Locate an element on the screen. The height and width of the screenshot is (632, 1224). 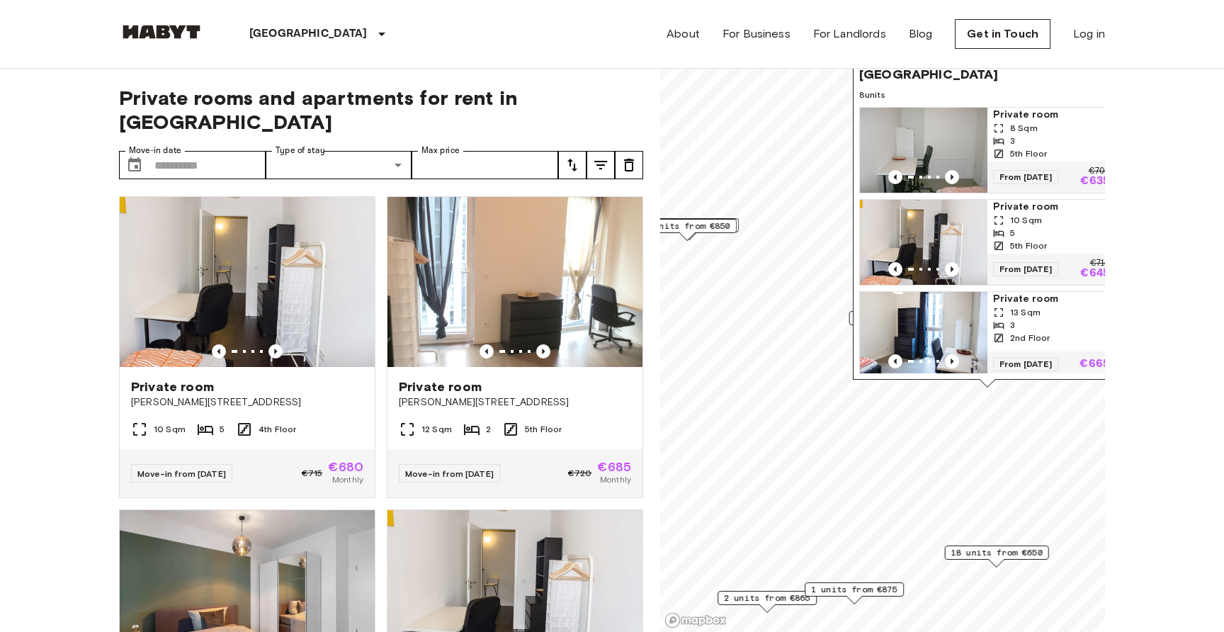
a: Marketing picture of unit DE-01-302-014-01Previous imagePrevious imagePrivate room10 Sqm55th Floo... is located at coordinates (987, 242).